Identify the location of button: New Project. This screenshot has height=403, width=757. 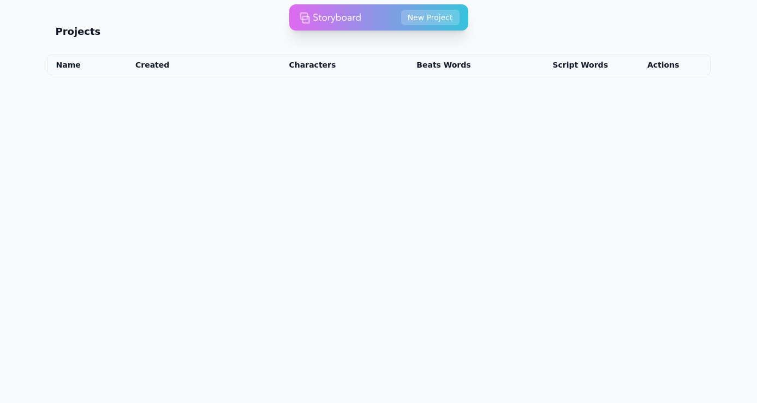
(430, 17).